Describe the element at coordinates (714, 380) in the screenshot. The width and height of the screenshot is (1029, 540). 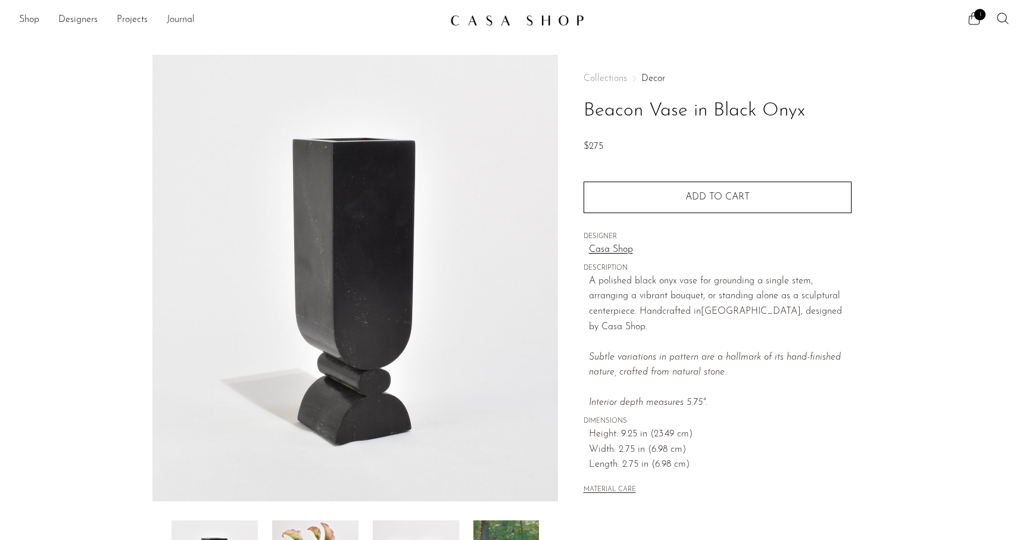
I see `em: Subtle variations in pattern are a hallmark of its hand-finished nature, crafted from natural sto...` at that location.